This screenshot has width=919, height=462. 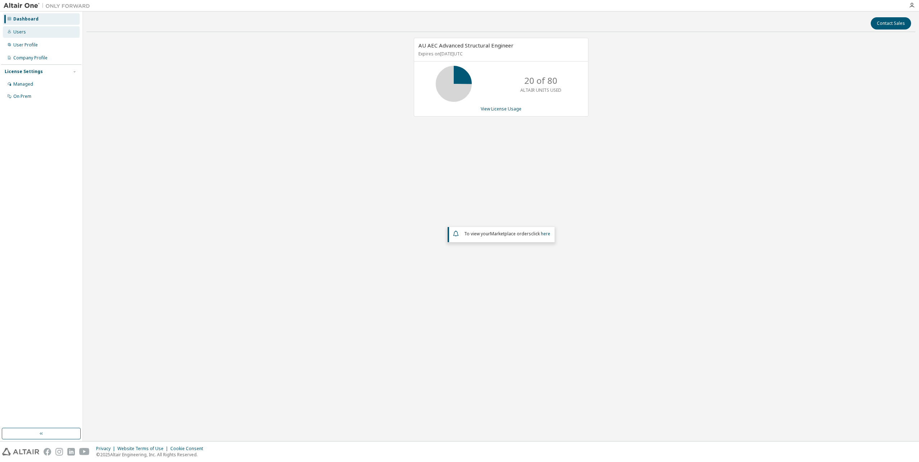 What do you see at coordinates (510, 234) in the screenshot?
I see `em: Marketplace orders` at bounding box center [510, 234].